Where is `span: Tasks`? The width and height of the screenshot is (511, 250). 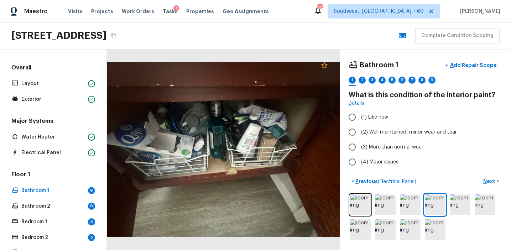 span: Tasks is located at coordinates (170, 11).